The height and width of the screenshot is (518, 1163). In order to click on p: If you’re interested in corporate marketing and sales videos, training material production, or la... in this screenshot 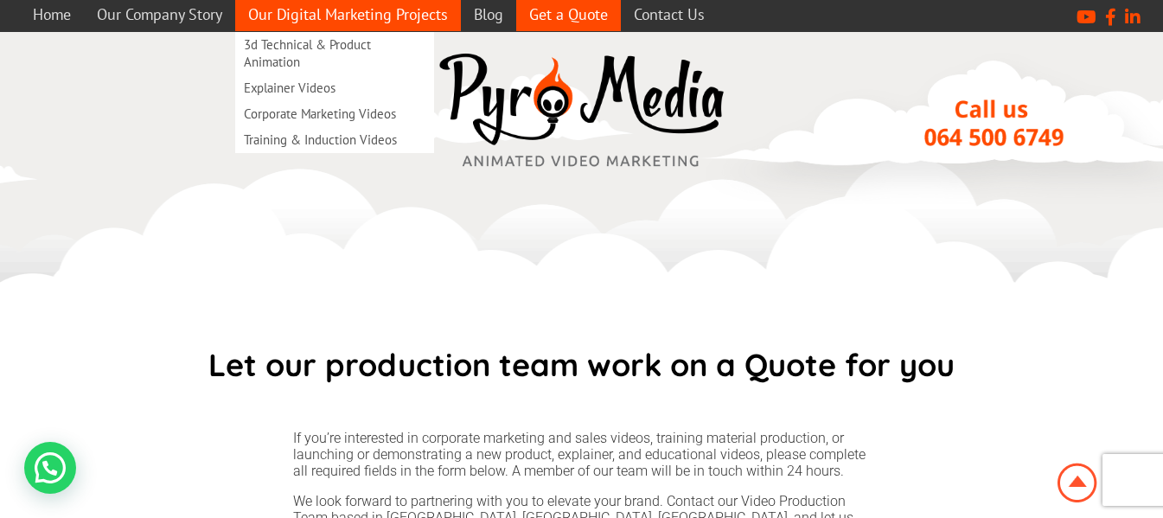, I will do `click(581, 454)`.